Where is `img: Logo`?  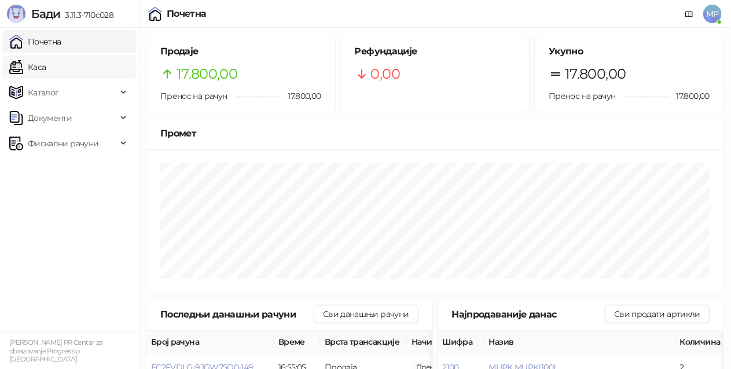
img: Logo is located at coordinates (16, 14).